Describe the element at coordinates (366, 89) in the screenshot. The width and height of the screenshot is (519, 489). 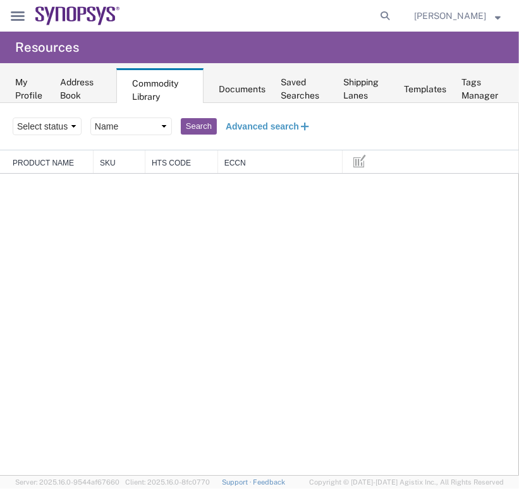
I see `div: Shipping Lanes` at that location.